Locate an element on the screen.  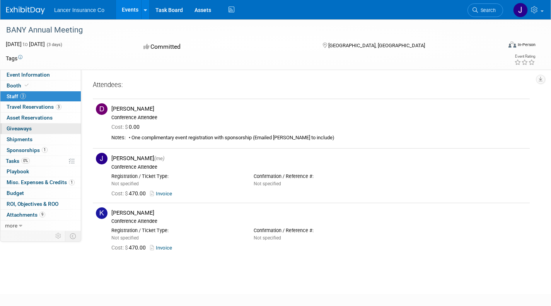
img: ExhibitDay is located at coordinates (26, 10).